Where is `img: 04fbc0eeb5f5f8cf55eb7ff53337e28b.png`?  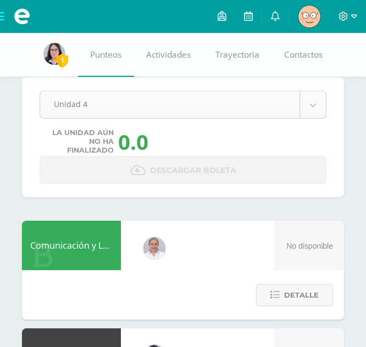
img: 04fbc0eeb5f5f8cf55eb7ff53337e28b.png is located at coordinates (154, 248).